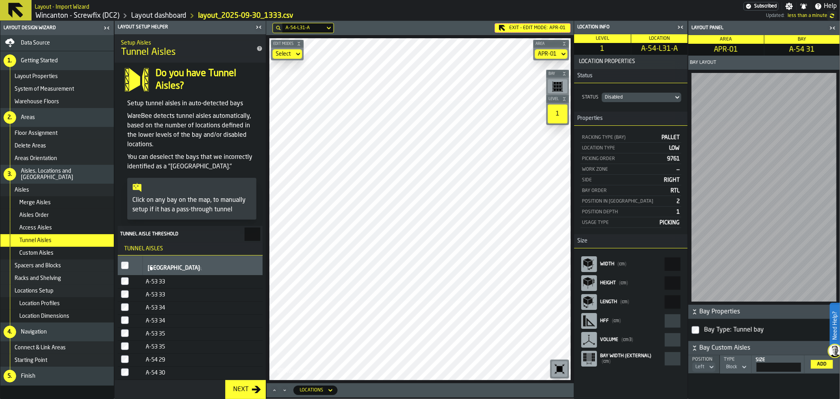 The image size is (840, 399). I want to click on span: PICKING, so click(670, 223).